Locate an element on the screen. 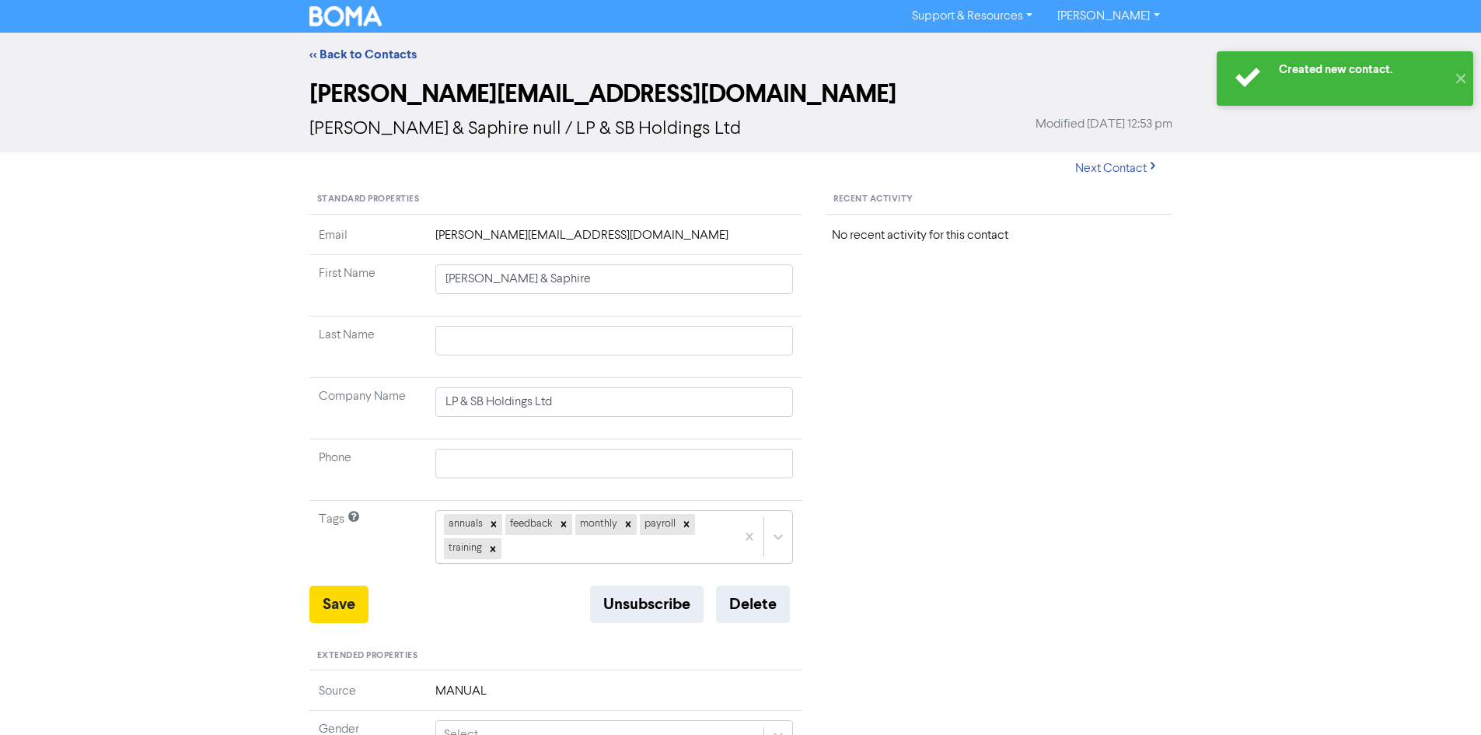 This screenshot has height=735, width=1481. button: Delete is located at coordinates (753, 604).